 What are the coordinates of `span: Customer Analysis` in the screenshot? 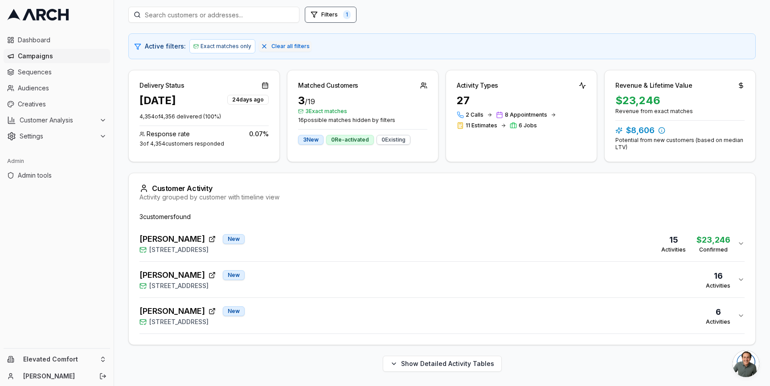 It's located at (57, 120).